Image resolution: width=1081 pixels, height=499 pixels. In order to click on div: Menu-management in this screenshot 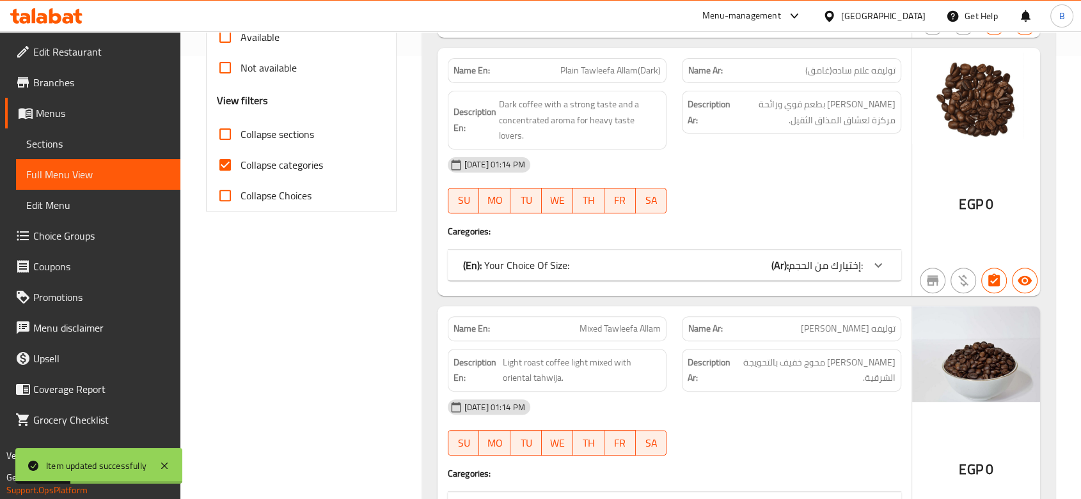, I will do `click(741, 16)`.